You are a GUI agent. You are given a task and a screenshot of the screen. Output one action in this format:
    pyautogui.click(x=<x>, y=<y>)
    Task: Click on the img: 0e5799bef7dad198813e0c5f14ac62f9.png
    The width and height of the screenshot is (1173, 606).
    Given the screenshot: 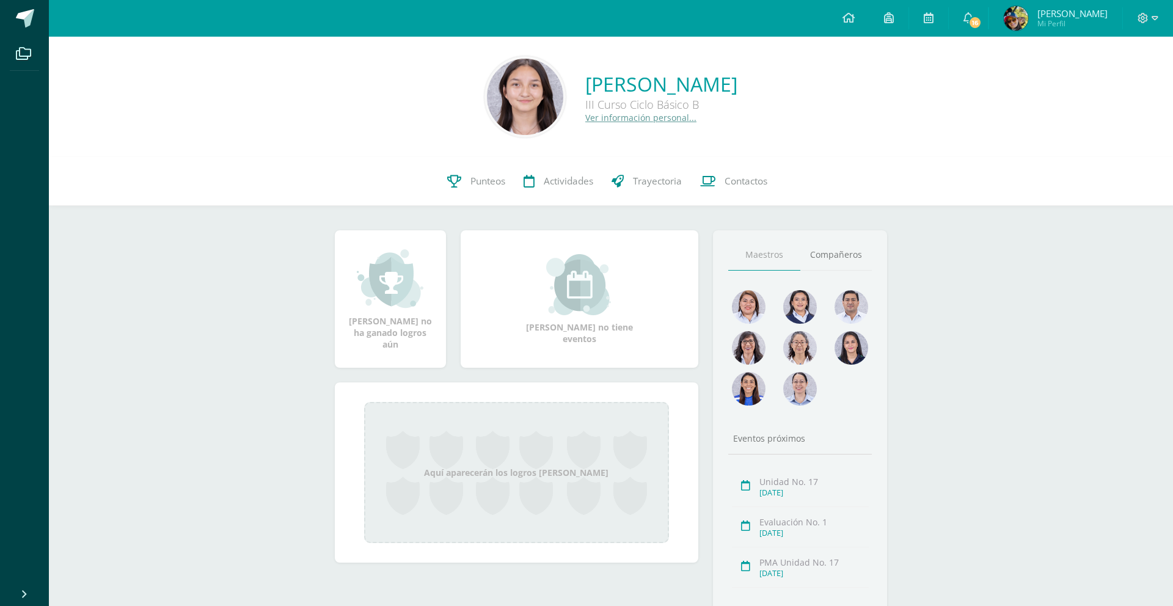 What is the action you would take?
    pyautogui.click(x=800, y=348)
    